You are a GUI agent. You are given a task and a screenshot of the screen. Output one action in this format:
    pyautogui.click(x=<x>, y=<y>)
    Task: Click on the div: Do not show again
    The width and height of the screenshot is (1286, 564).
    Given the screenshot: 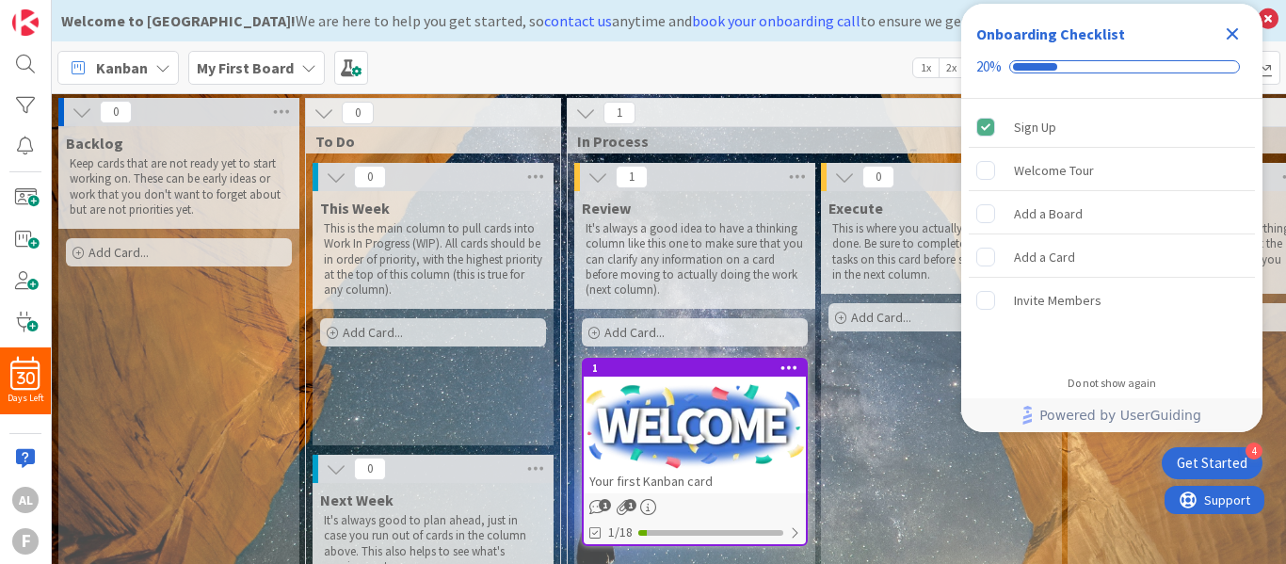 What is the action you would take?
    pyautogui.click(x=1111, y=383)
    